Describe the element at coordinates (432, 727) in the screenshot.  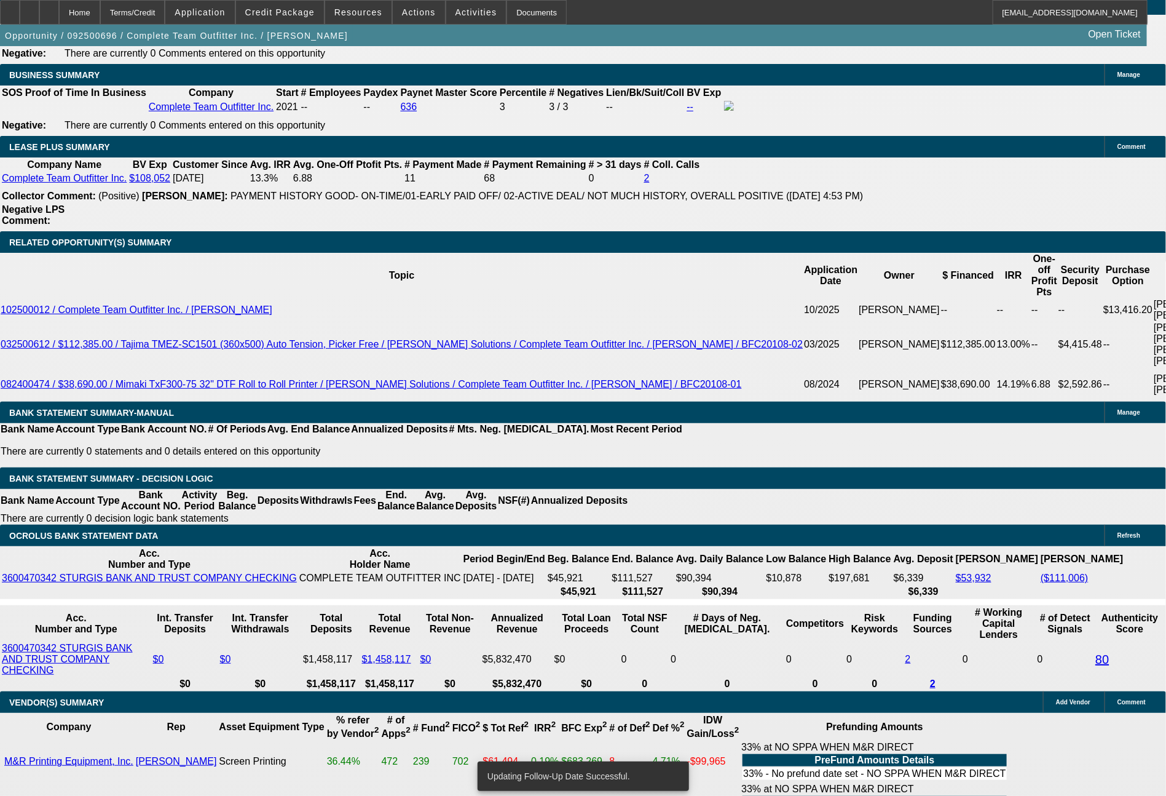
I see `b: # Fund` at that location.